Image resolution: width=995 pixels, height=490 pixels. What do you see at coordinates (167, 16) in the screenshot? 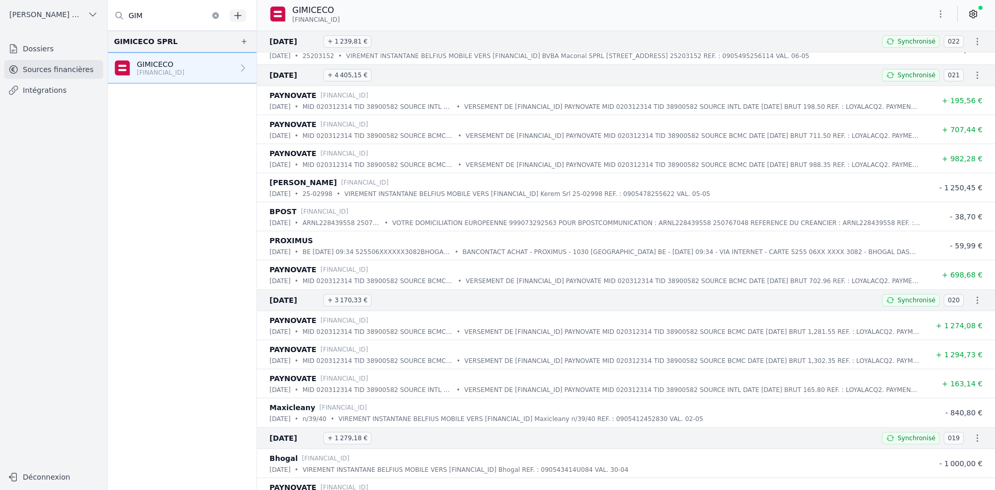
I see `input: Filtrer par dossier...` at bounding box center [167, 16].